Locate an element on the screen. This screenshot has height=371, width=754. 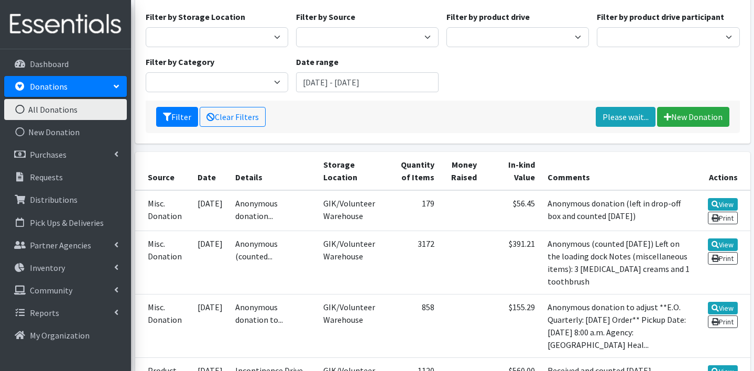
a: Pick Ups & Deliveries is located at coordinates (66, 223).